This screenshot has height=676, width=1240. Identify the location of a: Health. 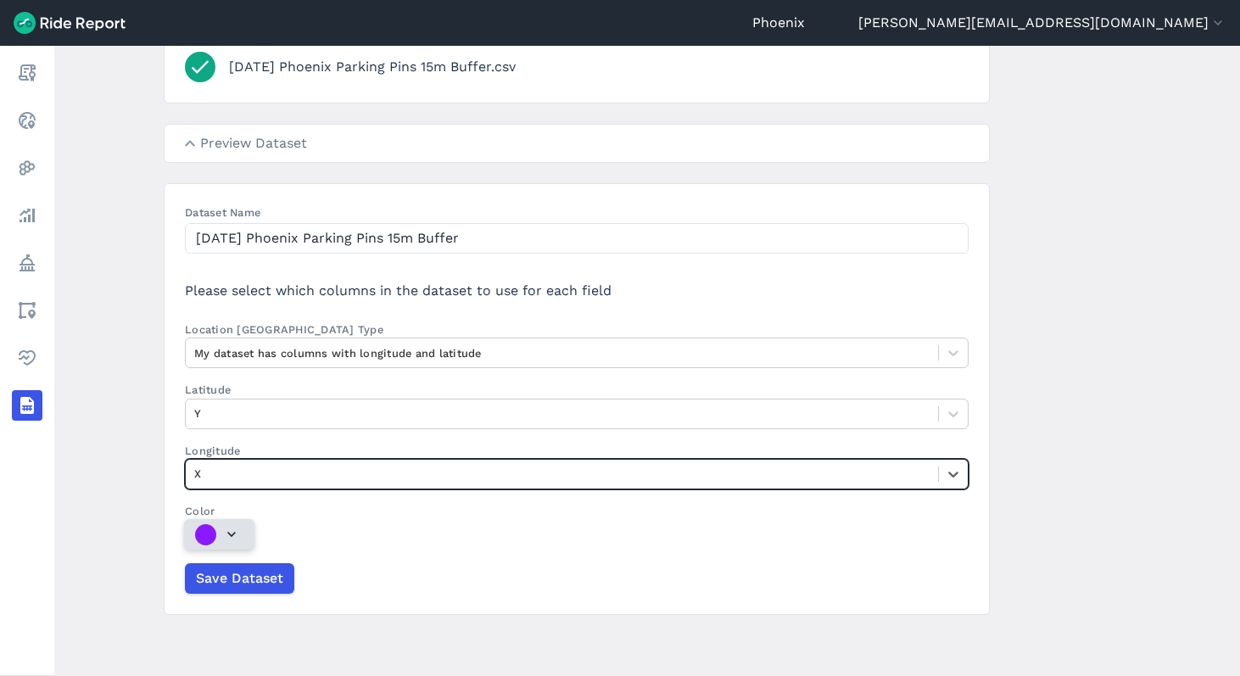
(27, 358).